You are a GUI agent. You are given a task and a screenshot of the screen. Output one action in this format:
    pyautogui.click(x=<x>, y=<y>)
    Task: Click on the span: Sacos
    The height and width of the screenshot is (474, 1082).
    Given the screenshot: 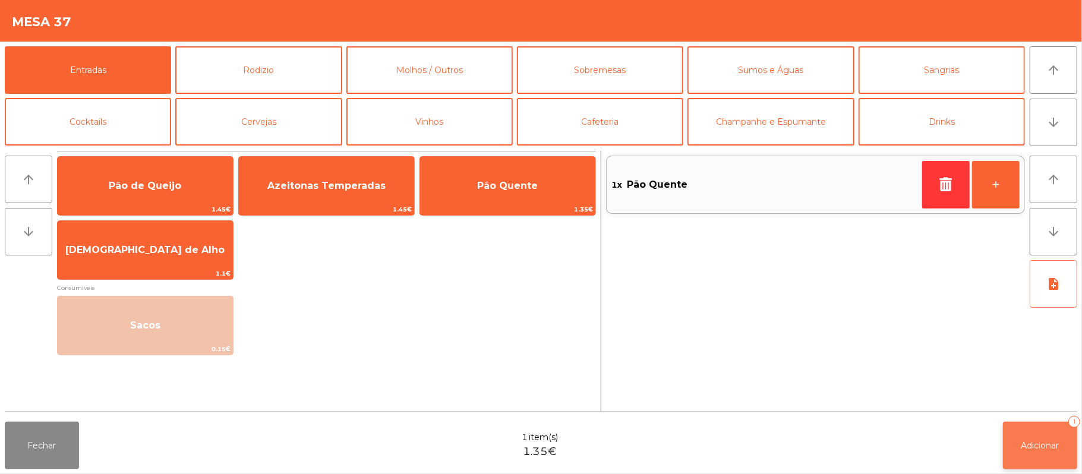 What is the action you would take?
    pyautogui.click(x=145, y=325)
    